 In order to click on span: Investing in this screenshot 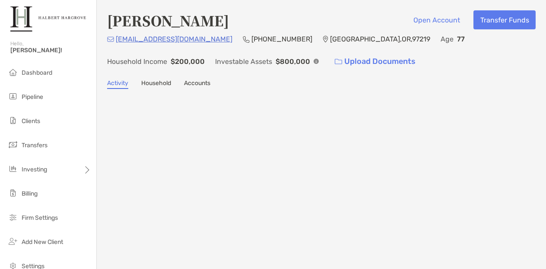, I will do `click(34, 169)`.